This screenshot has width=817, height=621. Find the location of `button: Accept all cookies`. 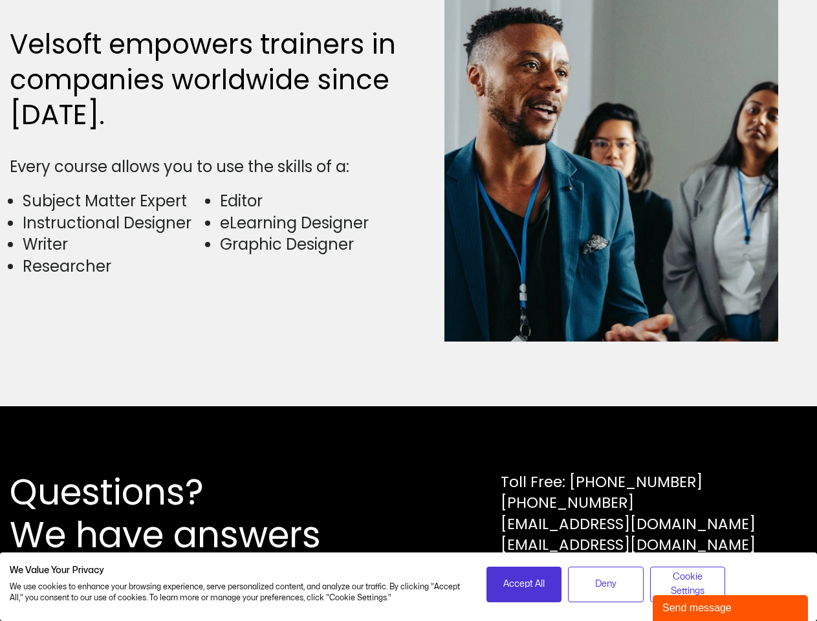

button: Accept all cookies is located at coordinates (524, 584).